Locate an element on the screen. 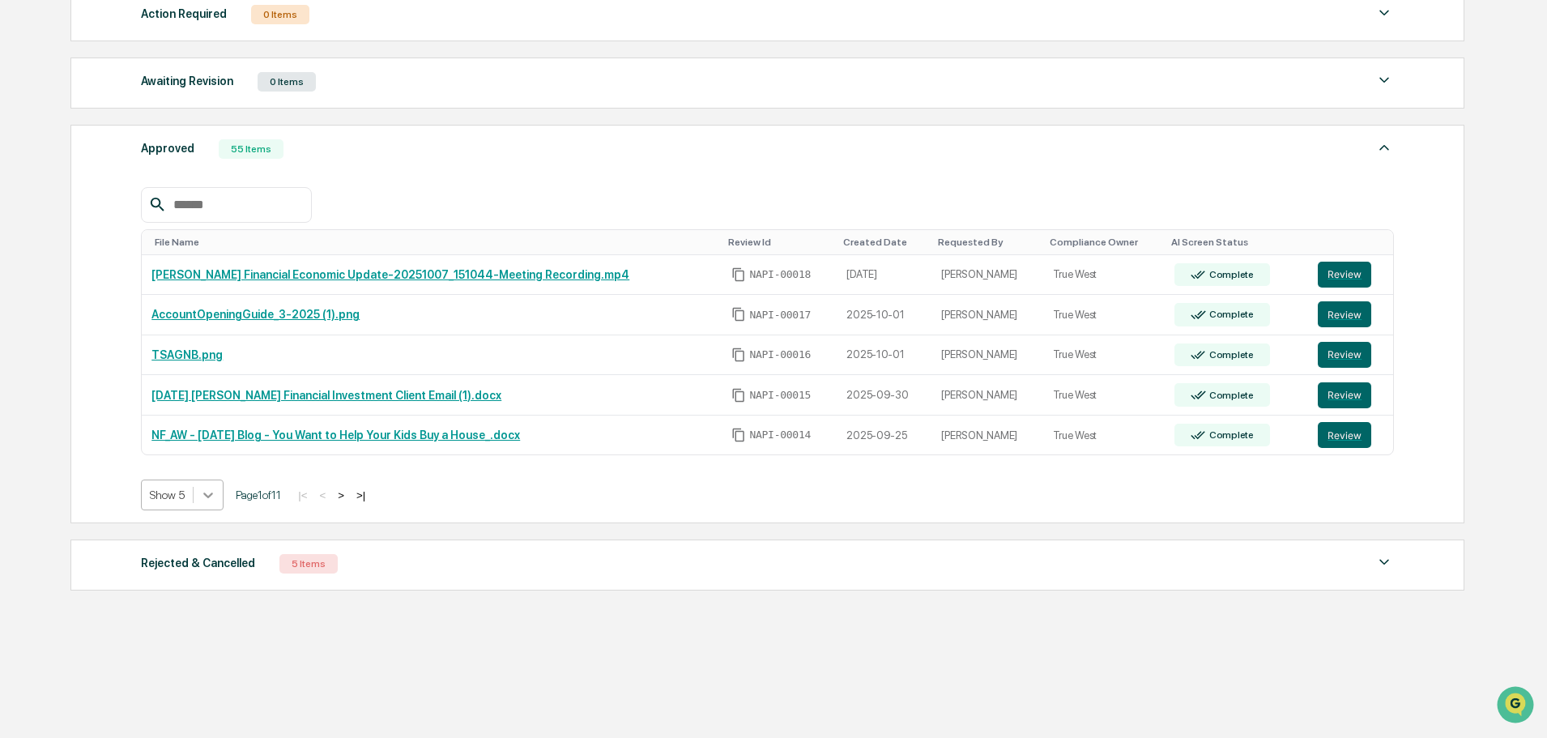 The image size is (1547, 738). span: Data Lookup is located at coordinates (67, 243).